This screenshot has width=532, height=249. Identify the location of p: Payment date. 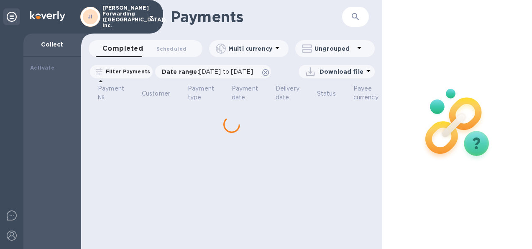
(245, 93).